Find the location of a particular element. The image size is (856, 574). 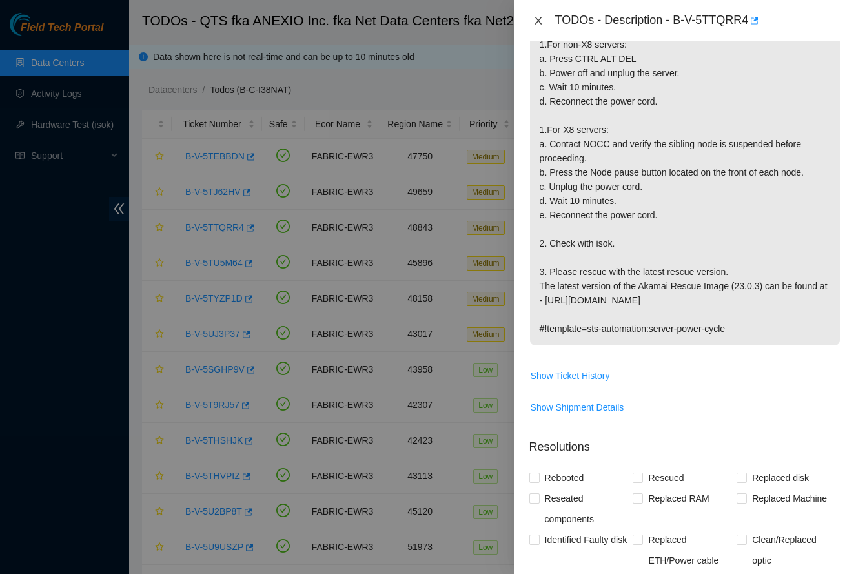

span: Show Ticket History is located at coordinates (570, 376).